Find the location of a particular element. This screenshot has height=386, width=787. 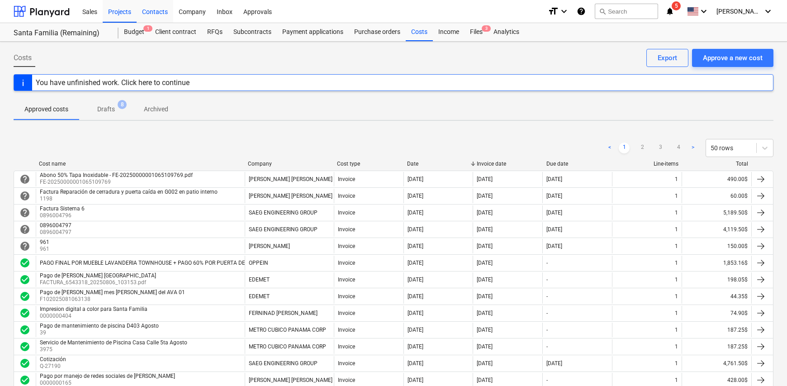

a: Page 1 is your current page is located at coordinates (624, 148).